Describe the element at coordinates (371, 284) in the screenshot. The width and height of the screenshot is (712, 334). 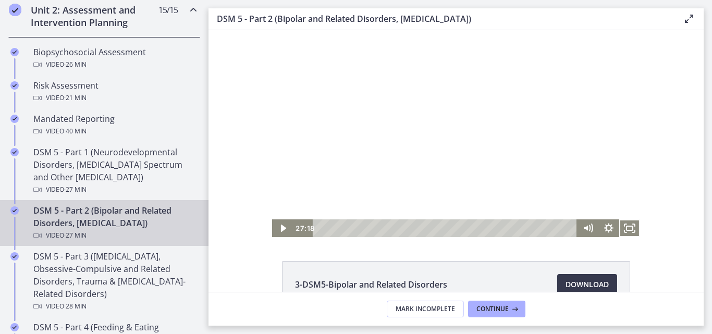
I see `span: 3-DSM5-Bipolar and Related Disorders` at that location.